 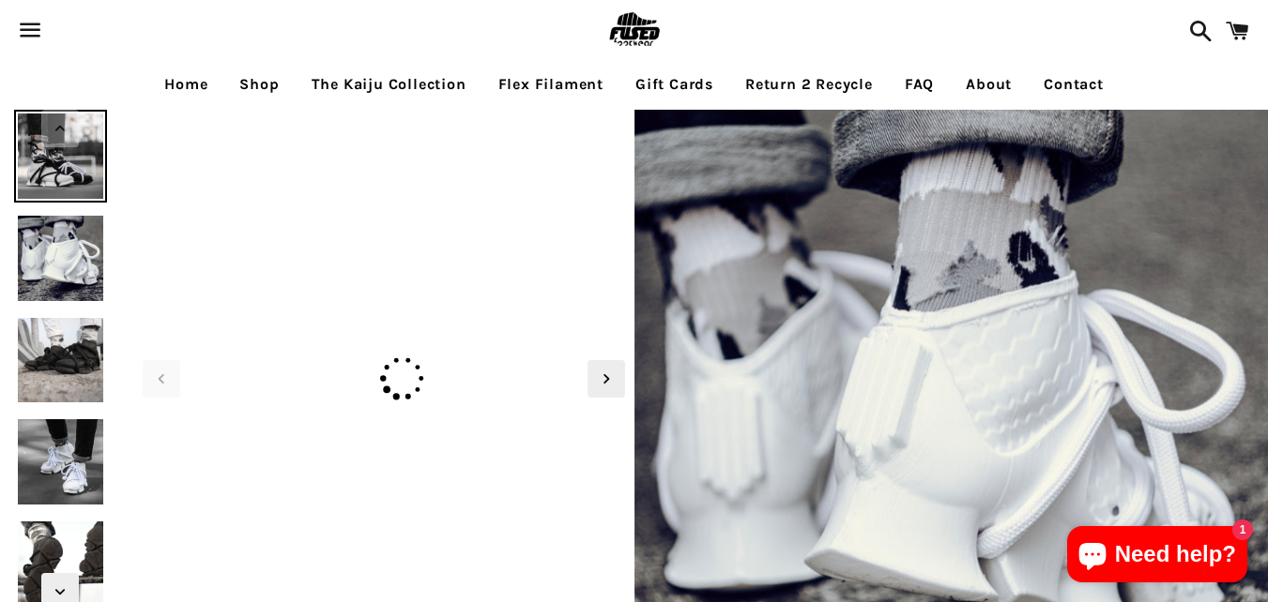 I want to click on a: Gift Cards, so click(x=674, y=84).